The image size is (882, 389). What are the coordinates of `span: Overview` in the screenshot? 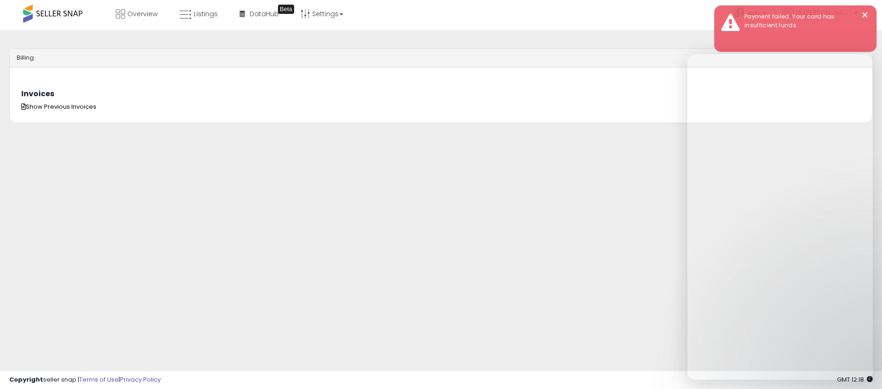 It's located at (142, 14).